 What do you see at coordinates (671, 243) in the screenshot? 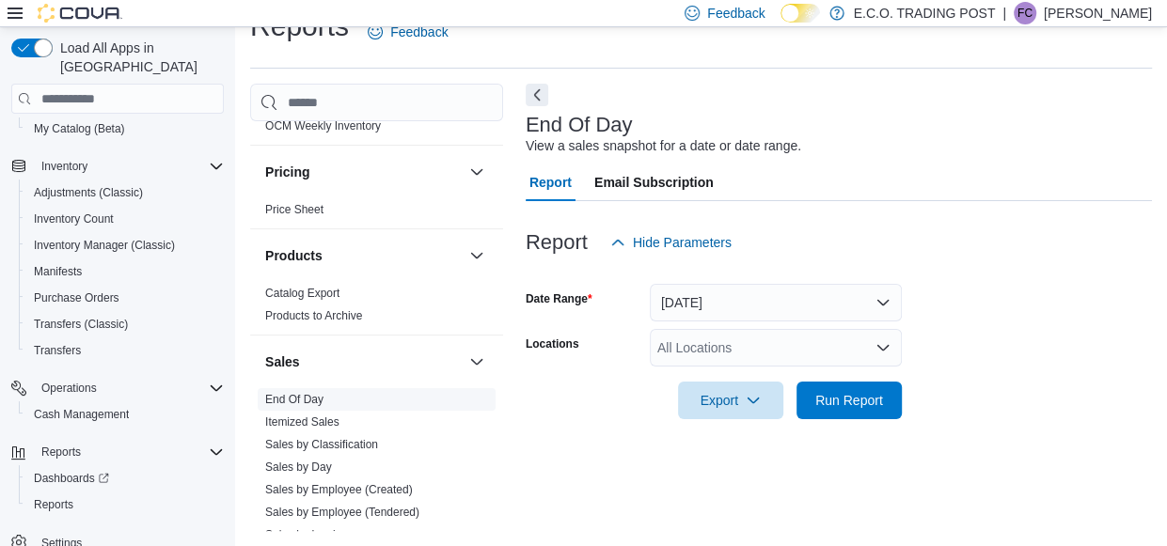
I see `button: Hide Parameters` at bounding box center [671, 243].